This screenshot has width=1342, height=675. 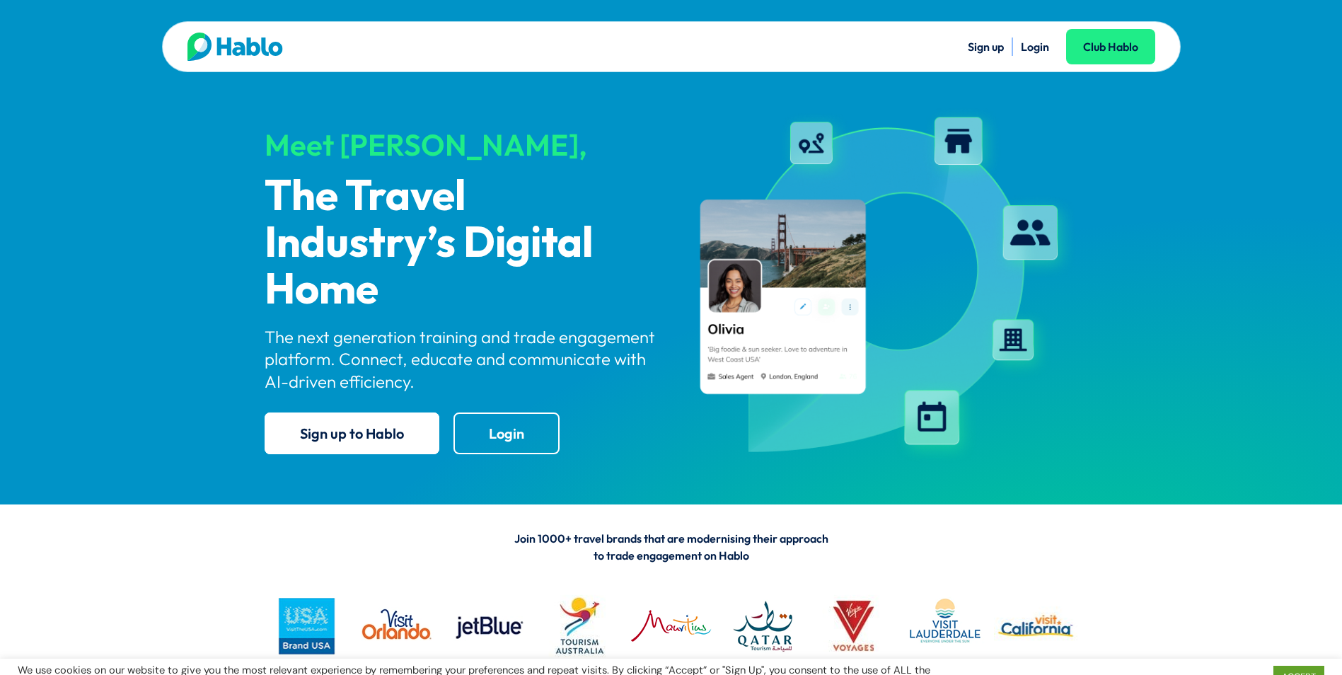 What do you see at coordinates (488, 625) in the screenshot?
I see `img: jetblue` at bounding box center [488, 625].